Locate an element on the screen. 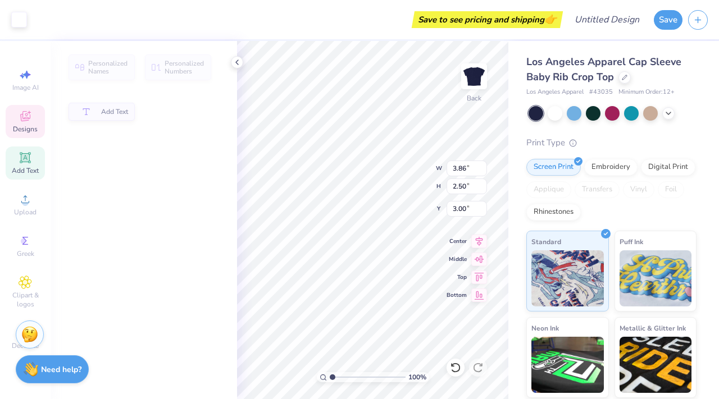 This screenshot has width=719, height=399. div: Save to see pricing and shipping is located at coordinates (487, 20).